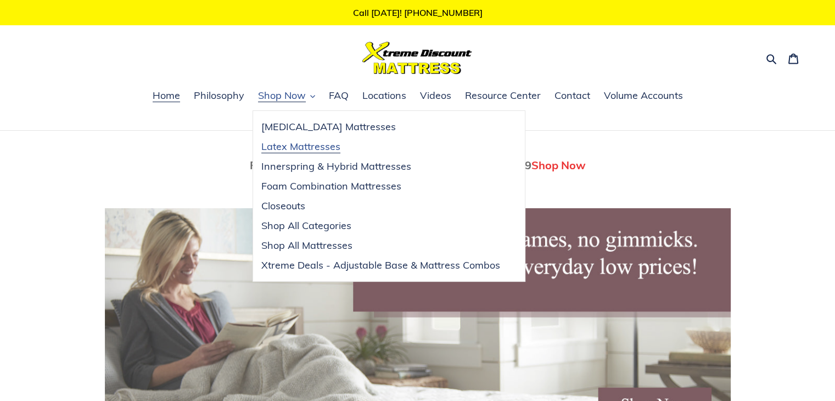 The height and width of the screenshot is (401, 835). What do you see at coordinates (391, 165) in the screenshot?
I see `span: Fully Adjustable Queen Base With Mattress Only $799` at bounding box center [391, 165].